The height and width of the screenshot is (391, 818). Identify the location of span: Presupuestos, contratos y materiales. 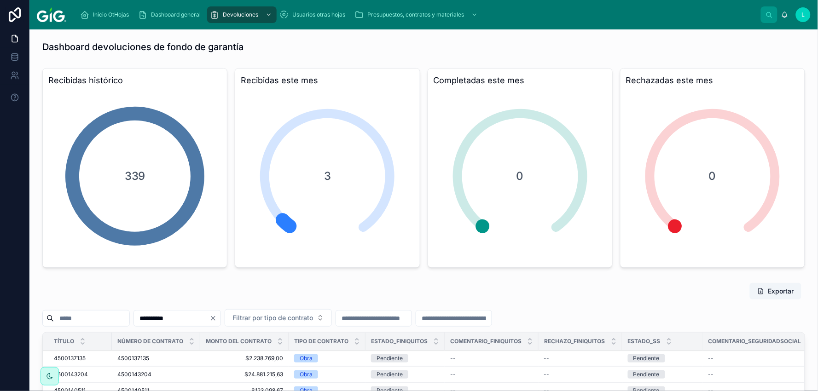
(416, 15).